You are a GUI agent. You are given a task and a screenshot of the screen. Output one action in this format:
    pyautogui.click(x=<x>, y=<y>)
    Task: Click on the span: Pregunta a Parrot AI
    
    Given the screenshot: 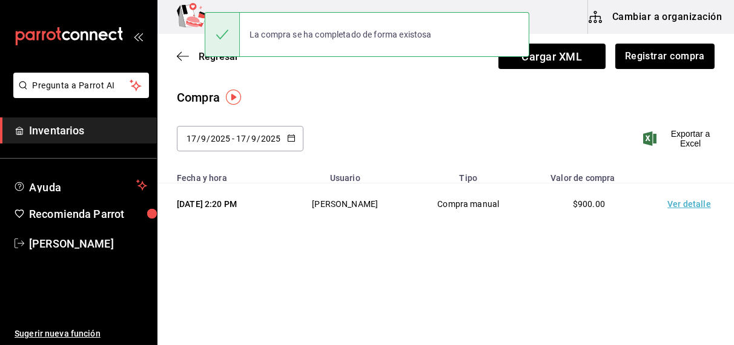 What is the action you would take?
    pyautogui.click(x=81, y=85)
    